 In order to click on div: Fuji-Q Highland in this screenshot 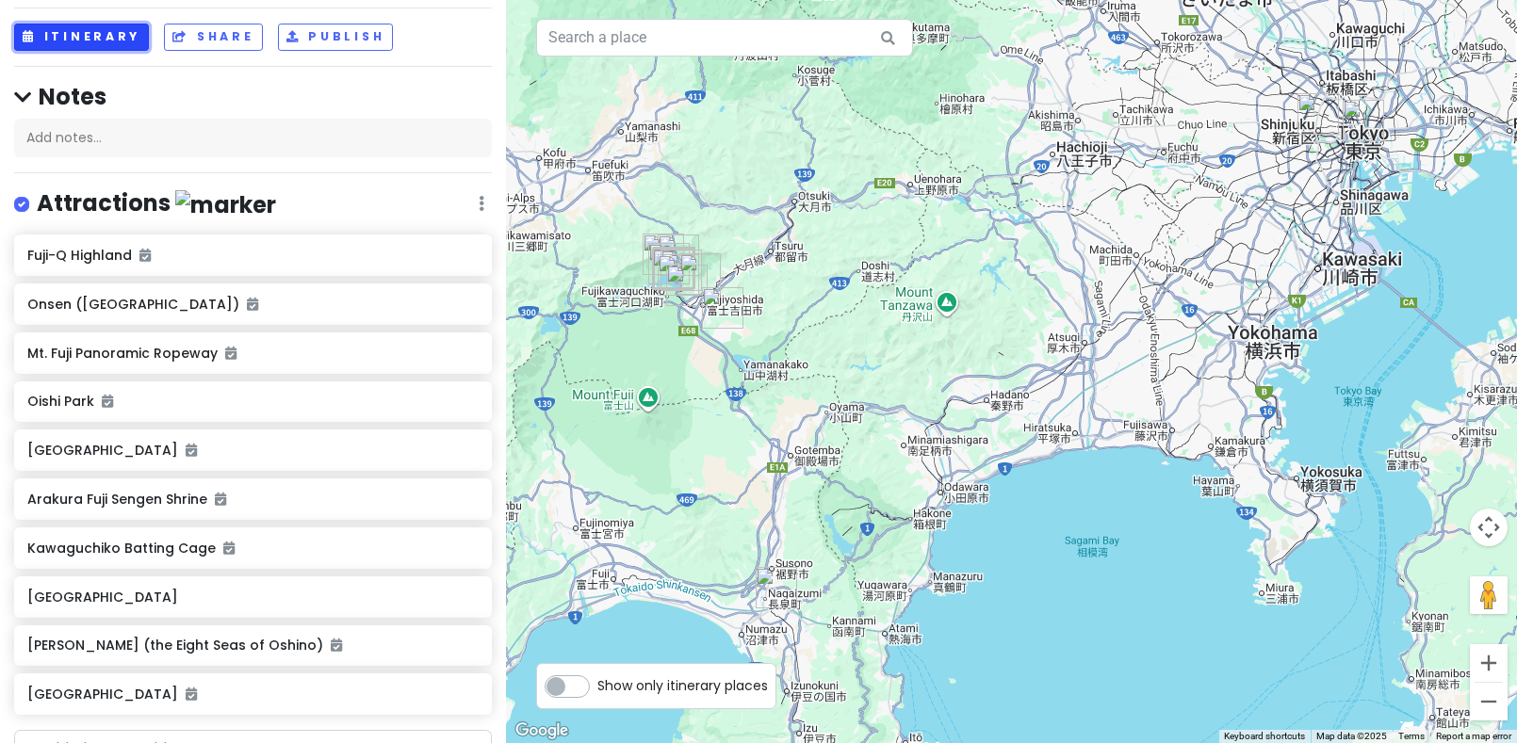, I will do `click(687, 285)`.